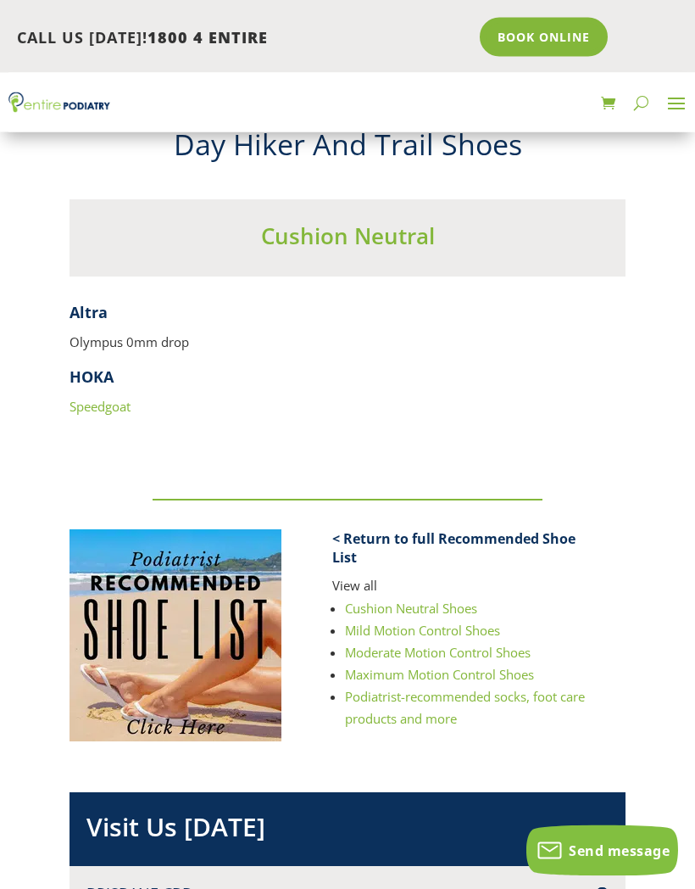 The height and width of the screenshot is (889, 695). What do you see at coordinates (348, 150) in the screenshot?
I see `h2: Day Hiker And Trail Shoes` at bounding box center [348, 150].